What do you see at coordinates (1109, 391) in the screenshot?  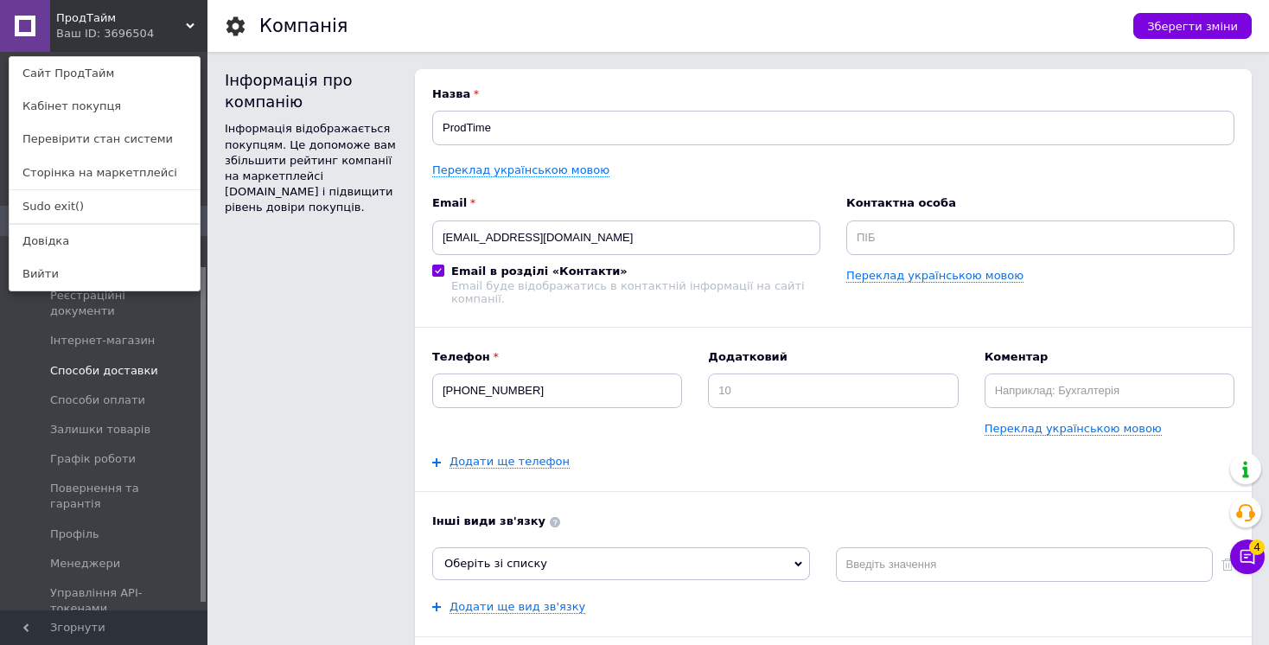 I see `input: Наприклад: Бухгалтерія` at bounding box center [1109, 391].